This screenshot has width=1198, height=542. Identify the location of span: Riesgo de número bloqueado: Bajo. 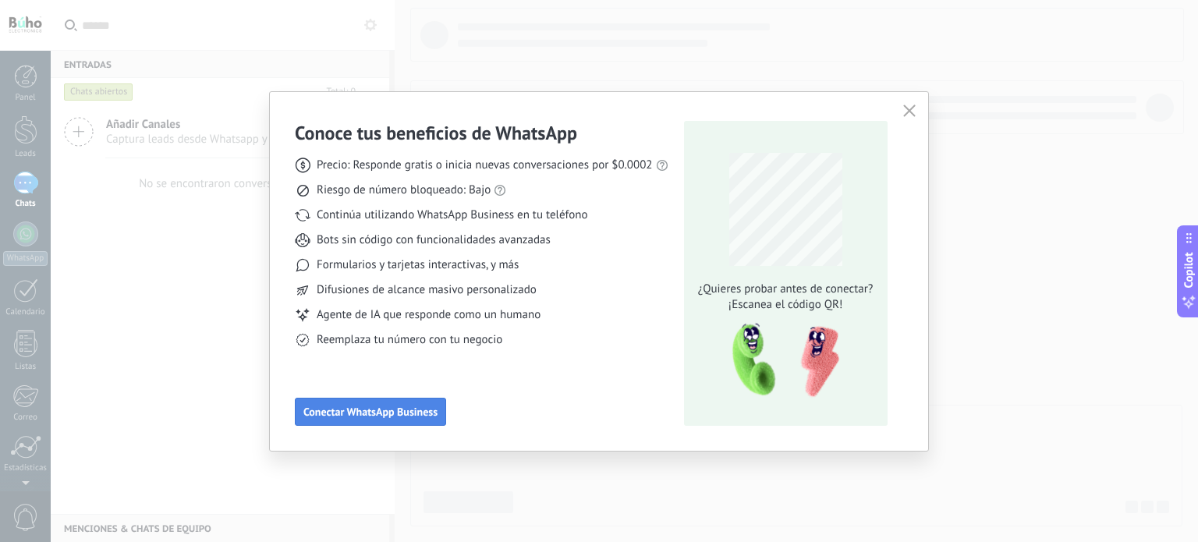
(403, 190).